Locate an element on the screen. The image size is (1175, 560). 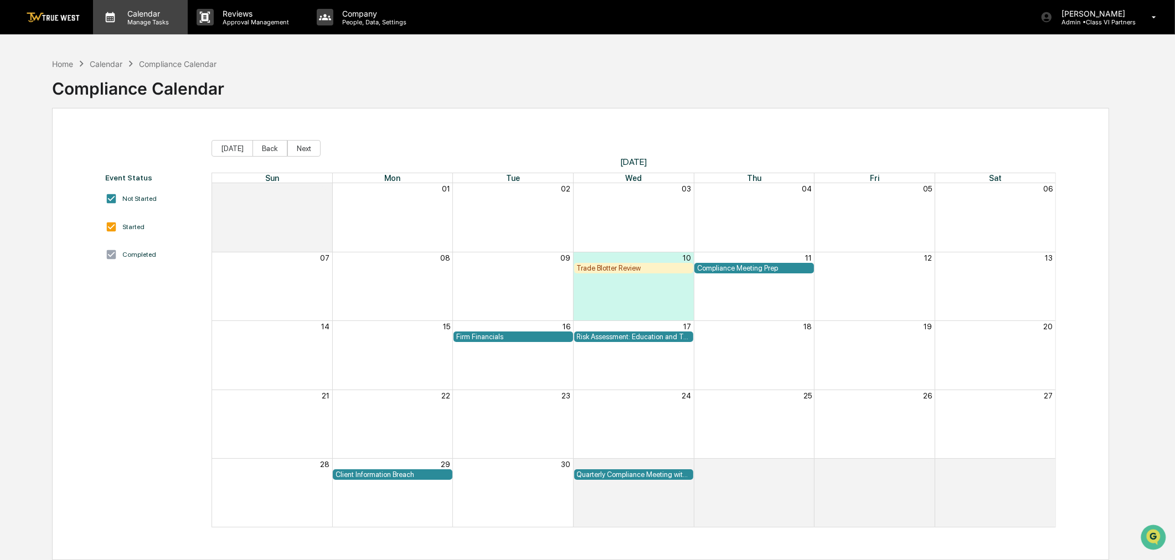
button: 24 is located at coordinates (686, 396).